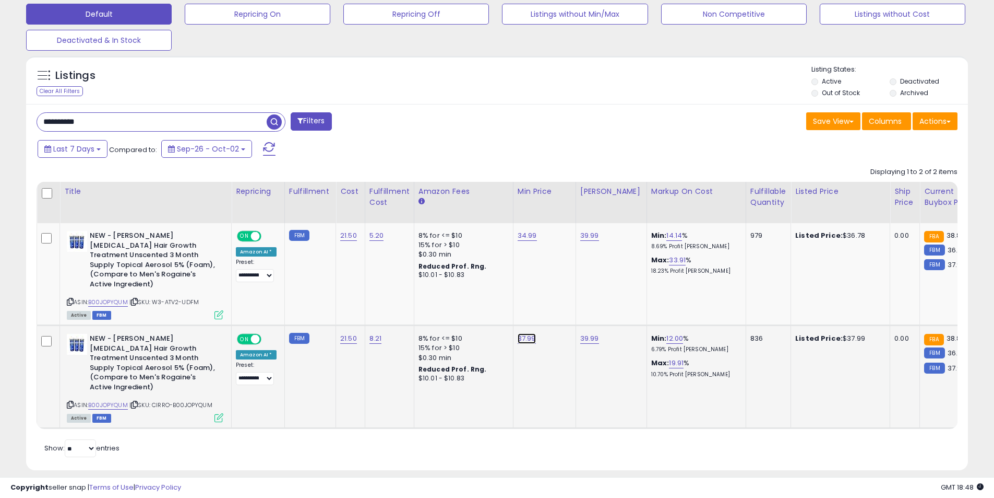  I want to click on div: Cost, so click(350, 191).